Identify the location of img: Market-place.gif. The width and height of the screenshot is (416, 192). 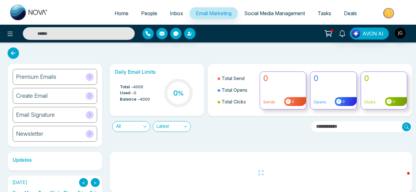
(389, 13).